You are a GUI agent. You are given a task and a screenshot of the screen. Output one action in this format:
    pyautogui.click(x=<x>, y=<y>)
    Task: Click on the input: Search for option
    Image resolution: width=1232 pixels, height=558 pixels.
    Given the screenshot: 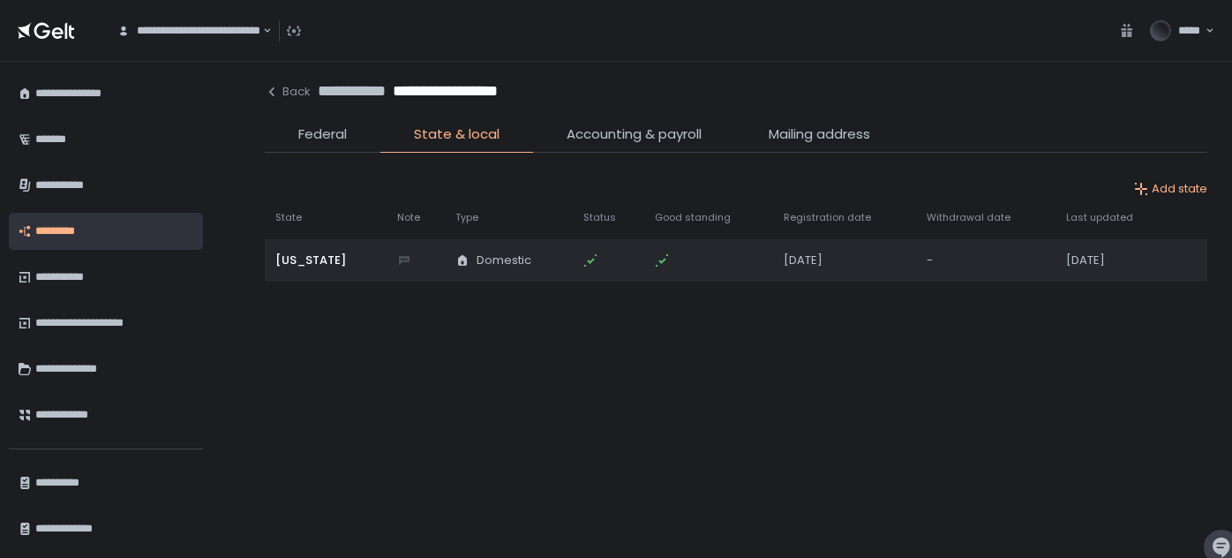 What is the action you would take?
    pyautogui.click(x=260, y=31)
    